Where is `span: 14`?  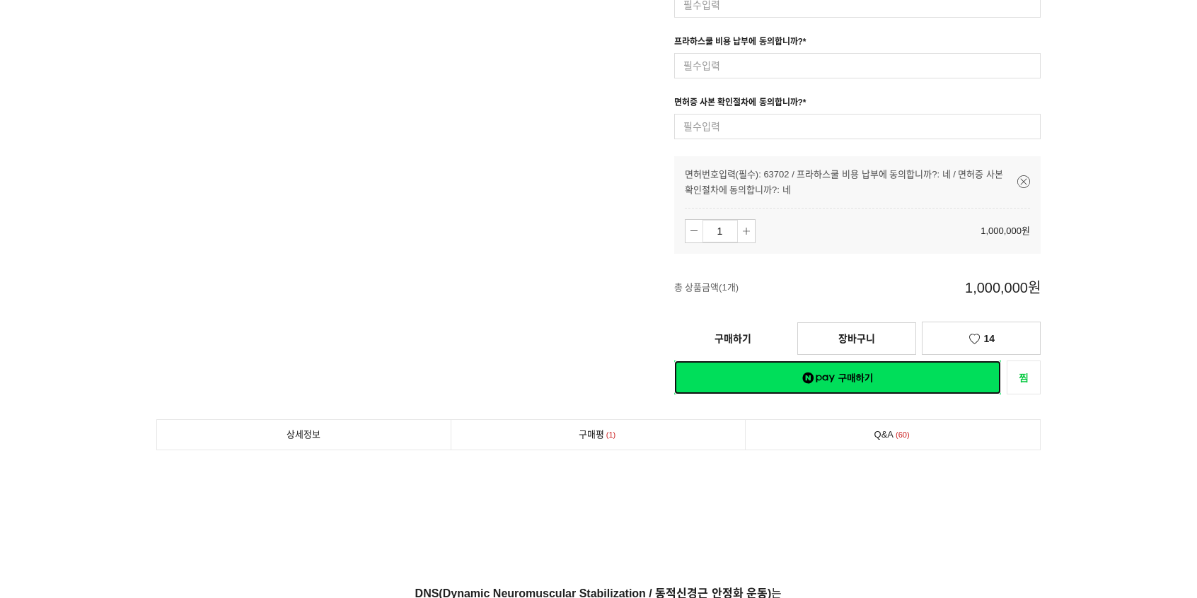 span: 14 is located at coordinates (989, 339).